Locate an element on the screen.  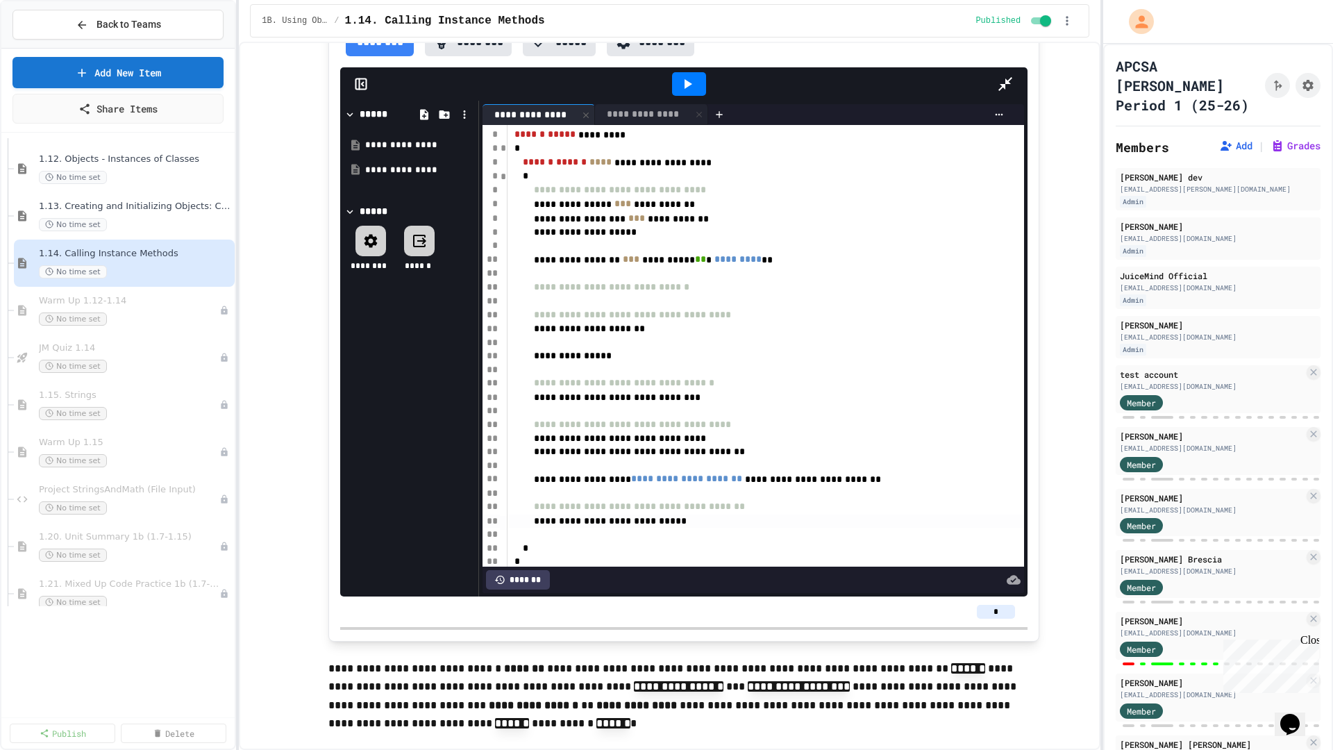
button: Assignment Settings is located at coordinates (1308, 85).